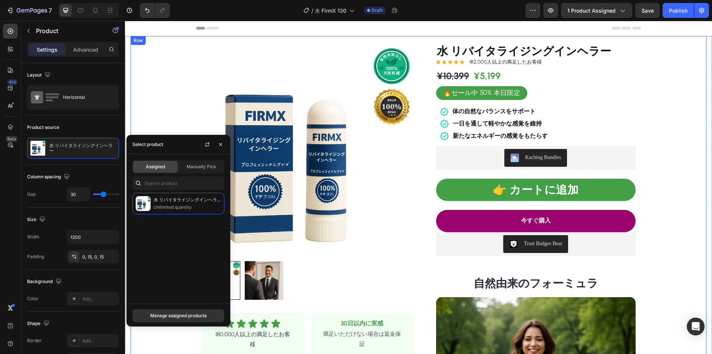 This screenshot has width=712, height=354. Describe the element at coordinates (47, 49) in the screenshot. I see `p: Settings` at that location.